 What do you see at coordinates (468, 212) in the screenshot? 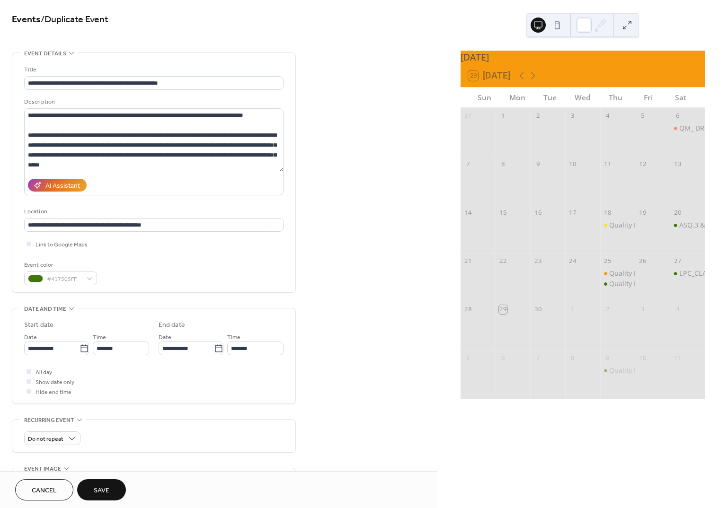
I see `div: 14` at bounding box center [468, 212].